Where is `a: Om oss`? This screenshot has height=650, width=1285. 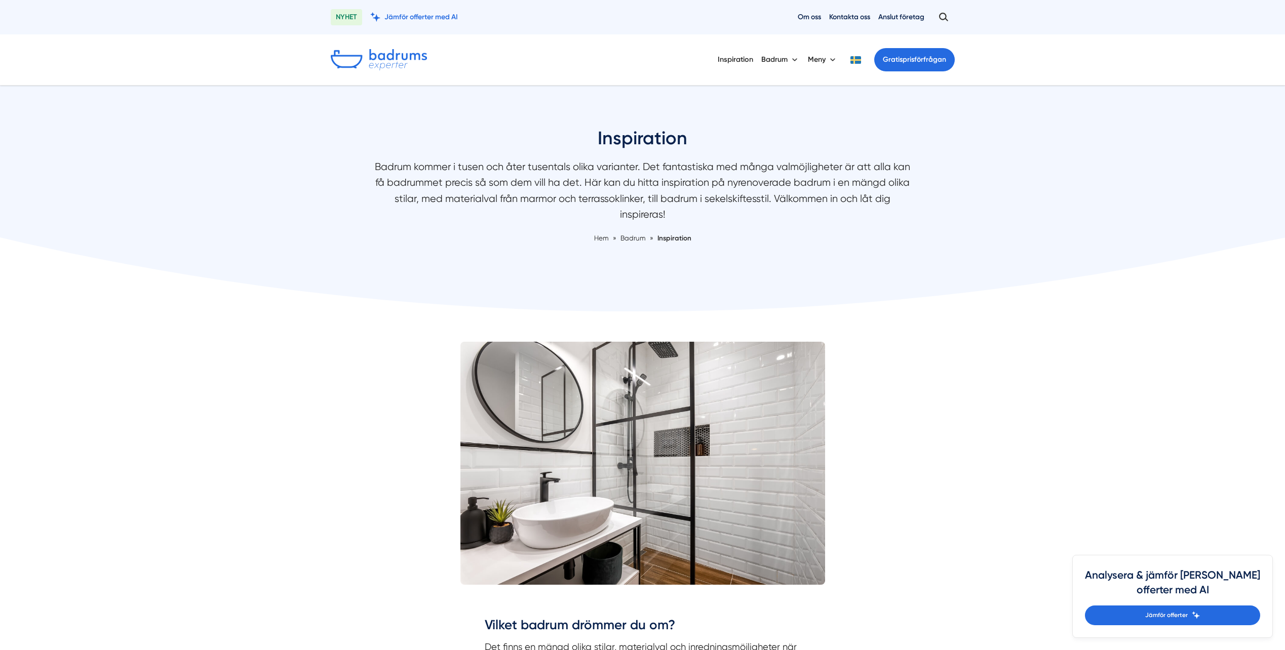
a: Om oss is located at coordinates (810, 17).